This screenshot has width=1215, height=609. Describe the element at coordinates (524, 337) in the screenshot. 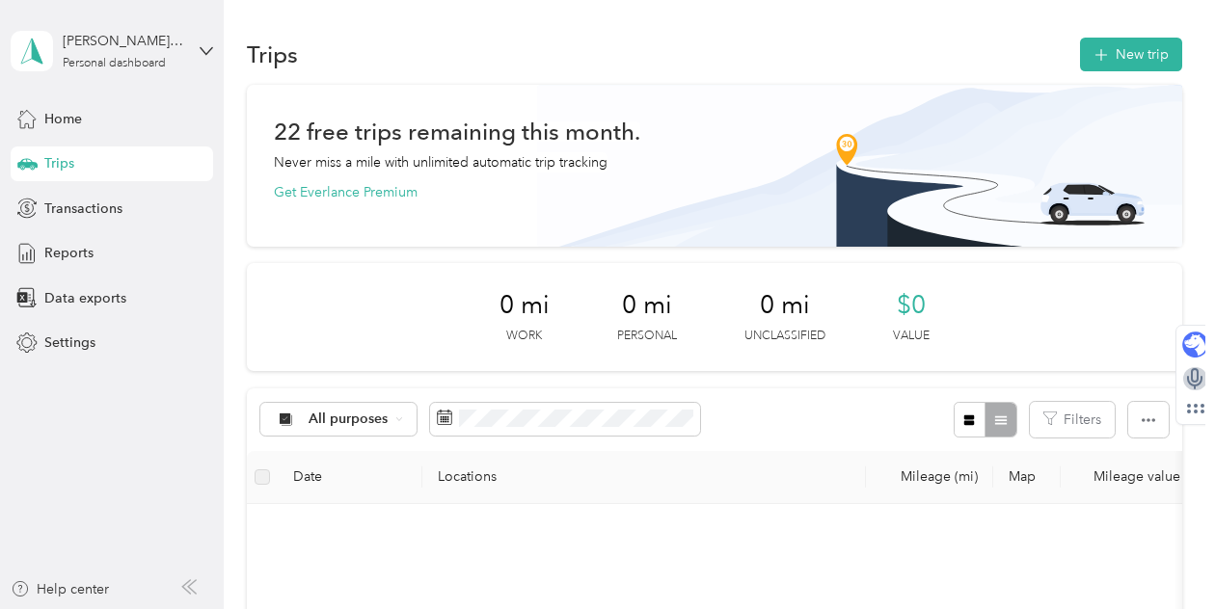

I see `p: Work` at that location.